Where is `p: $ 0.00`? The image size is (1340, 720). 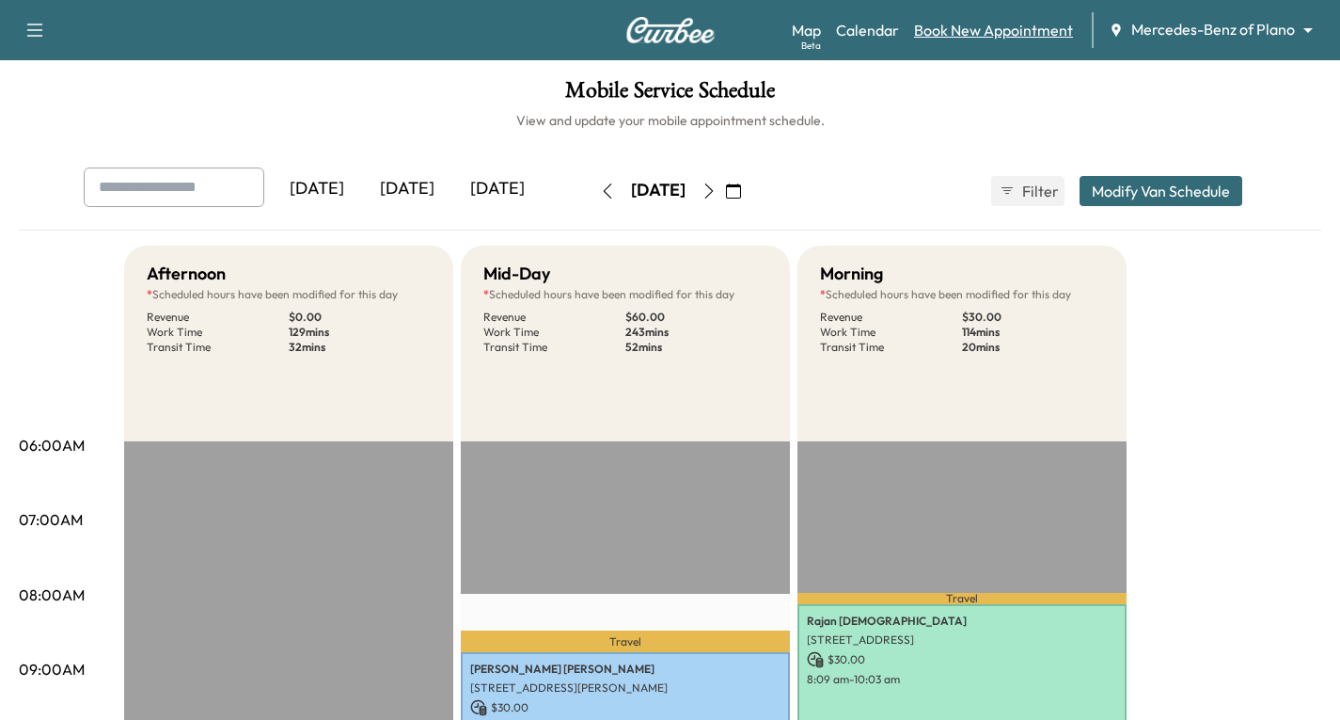
p: $ 0.00 is located at coordinates (359, 317).